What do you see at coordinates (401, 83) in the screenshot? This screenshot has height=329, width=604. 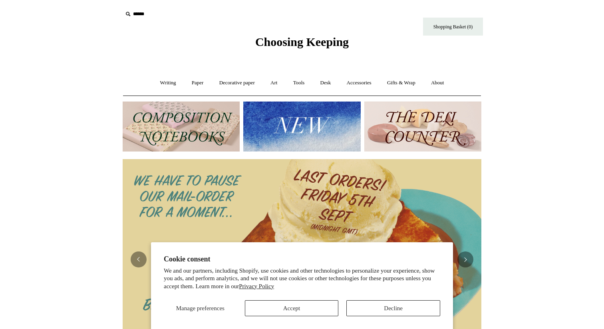 I see `a: Gifts & Wrap` at bounding box center [401, 83].